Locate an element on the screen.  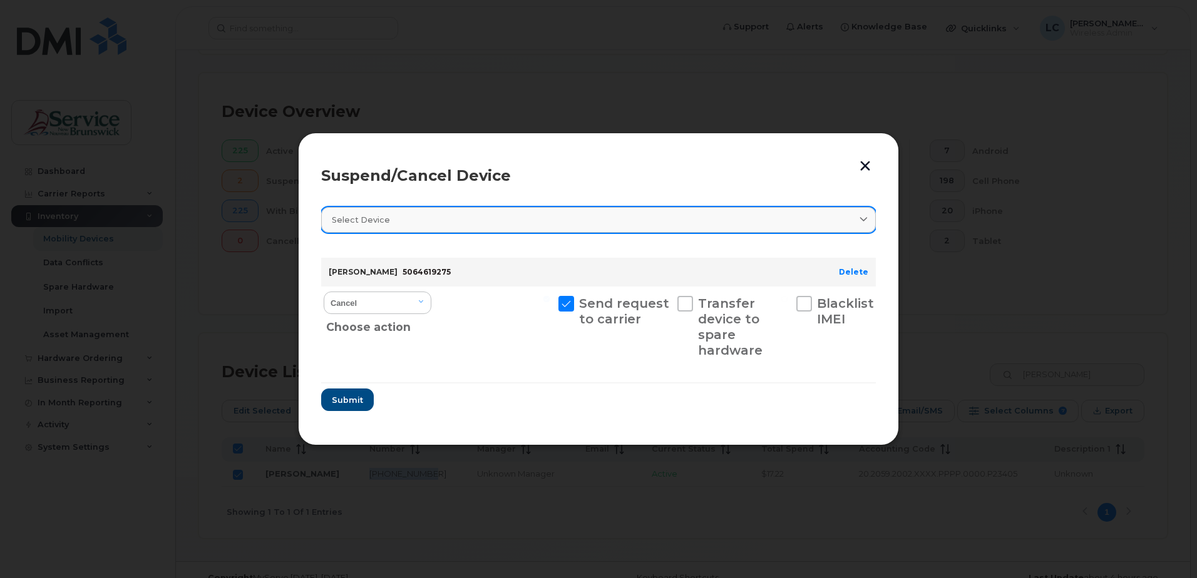
input: Transfer device to spare hardware is located at coordinates (665, 299).